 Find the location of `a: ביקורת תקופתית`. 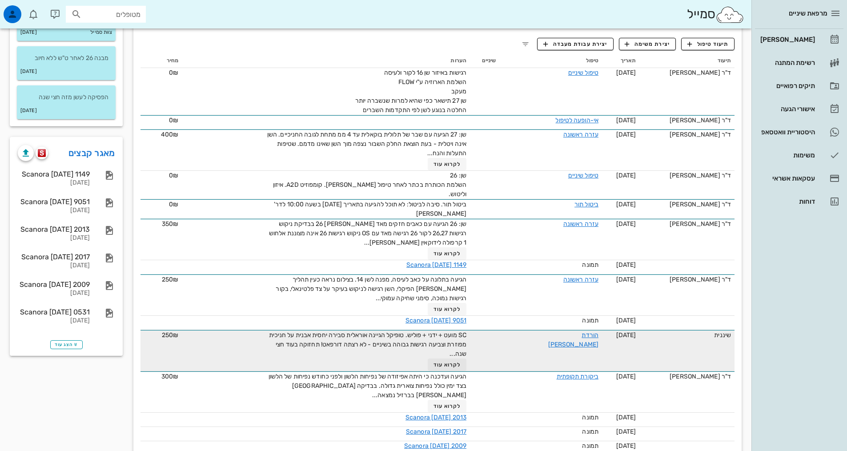

a: ביקורת תקופתית is located at coordinates (577, 376).